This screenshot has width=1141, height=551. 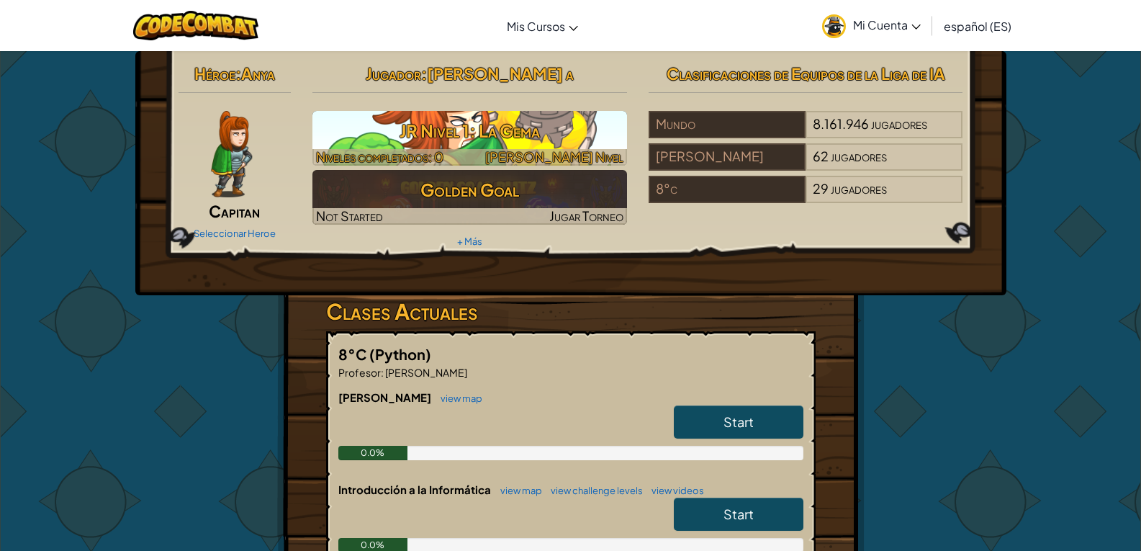 I want to click on a: Seleccionar Heroe, so click(x=235, y=233).